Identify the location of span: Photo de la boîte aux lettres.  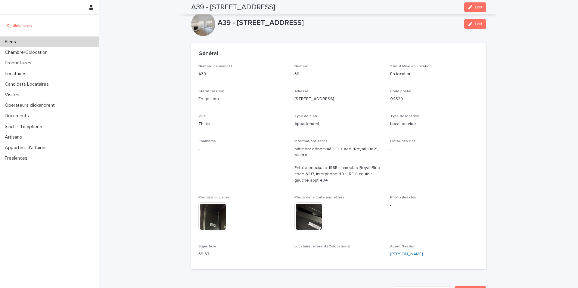
(319, 198).